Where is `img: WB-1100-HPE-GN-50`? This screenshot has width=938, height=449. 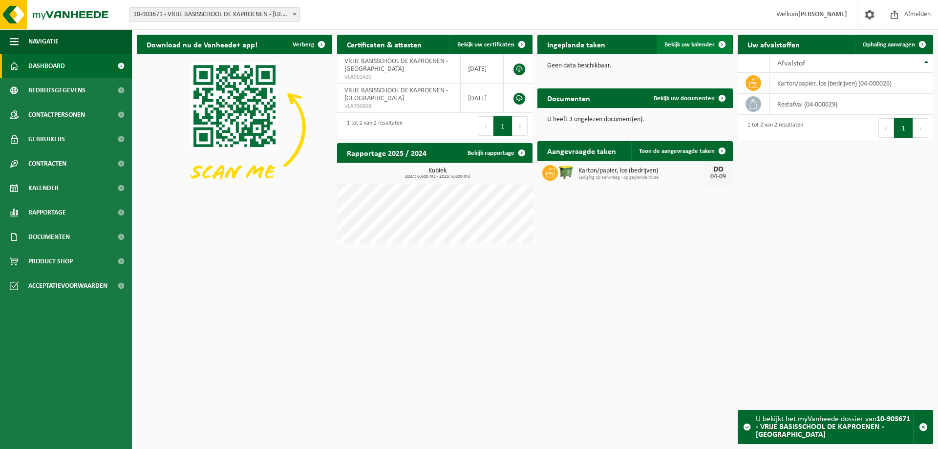
img: WB-1100-HPE-GN-50 is located at coordinates (566, 172).